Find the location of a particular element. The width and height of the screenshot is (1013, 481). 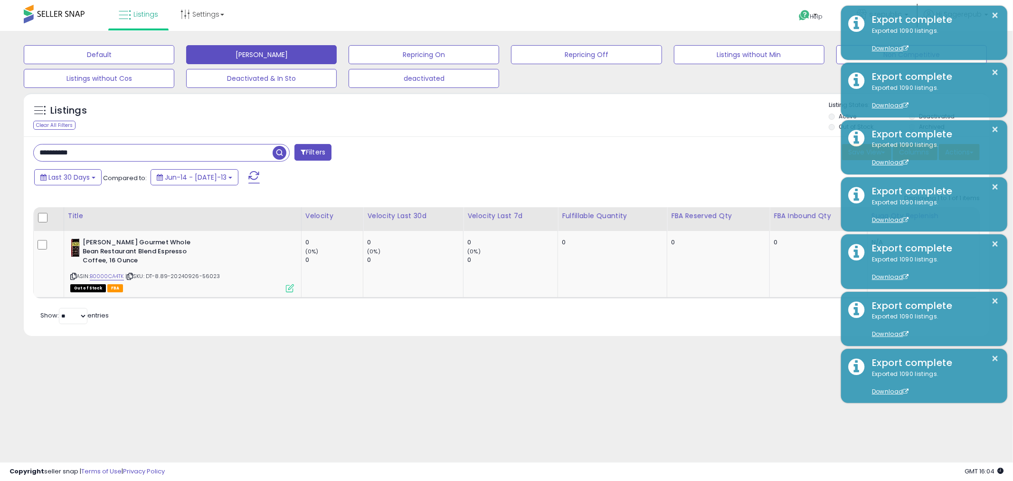

button: Listings without Min is located at coordinates (749, 55).